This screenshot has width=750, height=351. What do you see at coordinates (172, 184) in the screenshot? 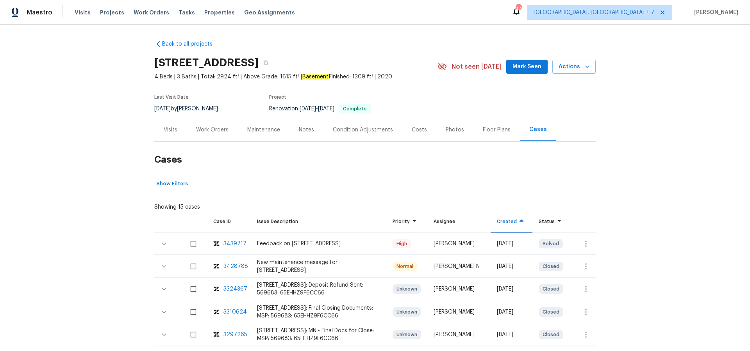
I see `span: Show Filters` at bounding box center [172, 184].